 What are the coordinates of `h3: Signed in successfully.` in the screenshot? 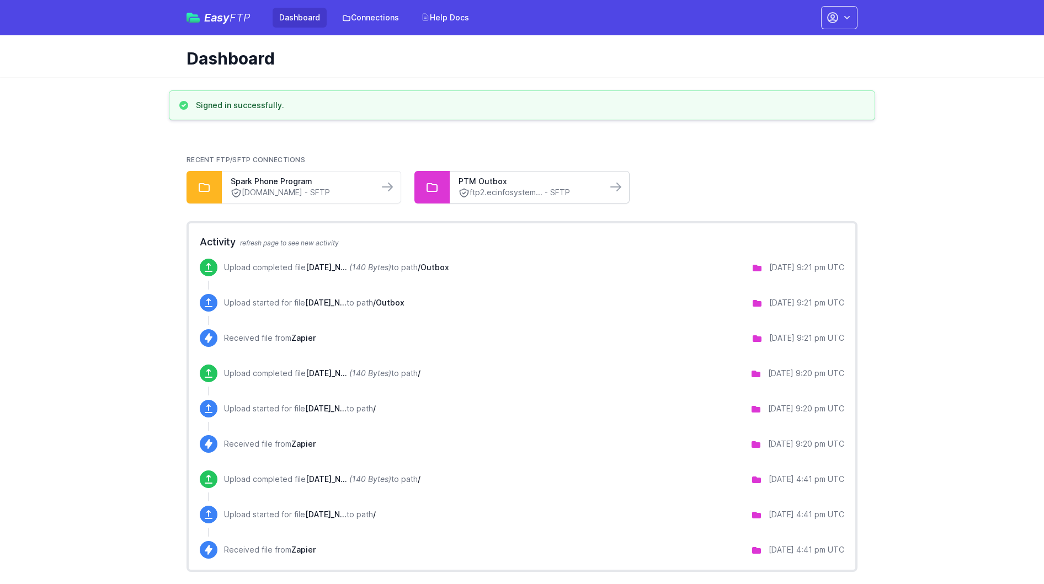 It's located at (240, 105).